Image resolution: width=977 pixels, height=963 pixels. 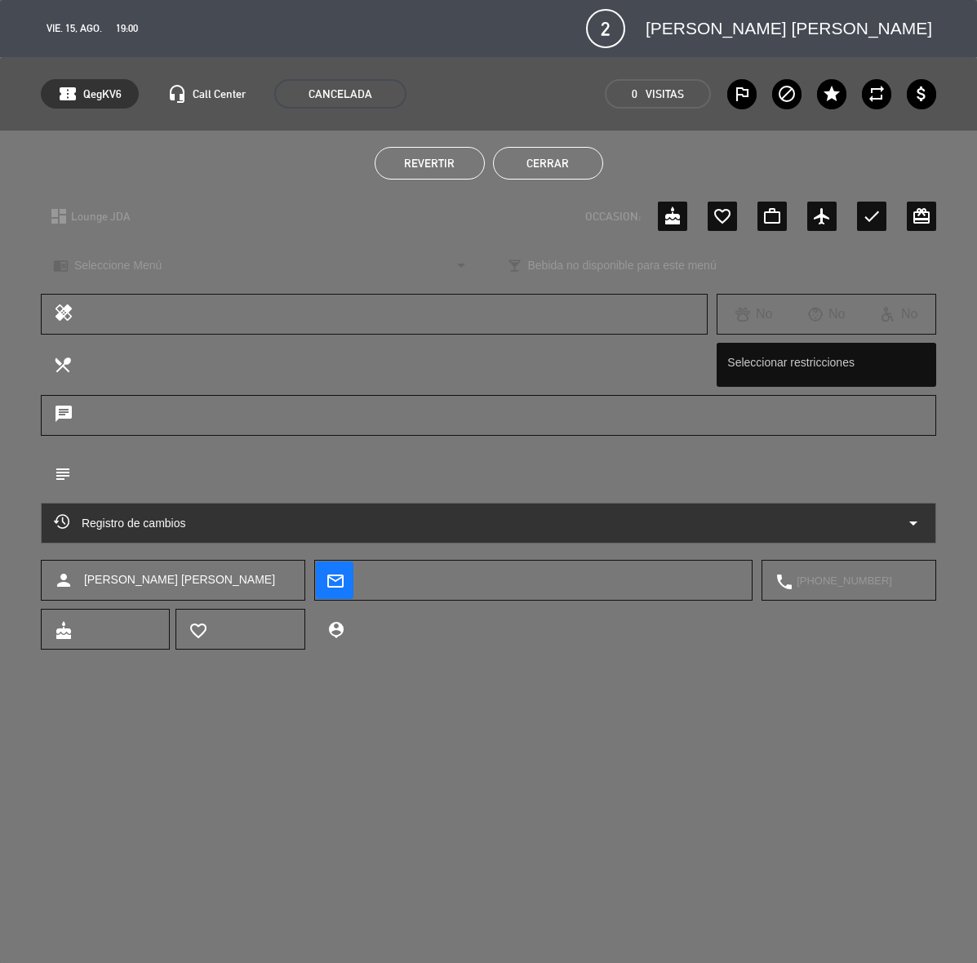 What do you see at coordinates (922, 94) in the screenshot?
I see `i: attach_money` at bounding box center [922, 94].